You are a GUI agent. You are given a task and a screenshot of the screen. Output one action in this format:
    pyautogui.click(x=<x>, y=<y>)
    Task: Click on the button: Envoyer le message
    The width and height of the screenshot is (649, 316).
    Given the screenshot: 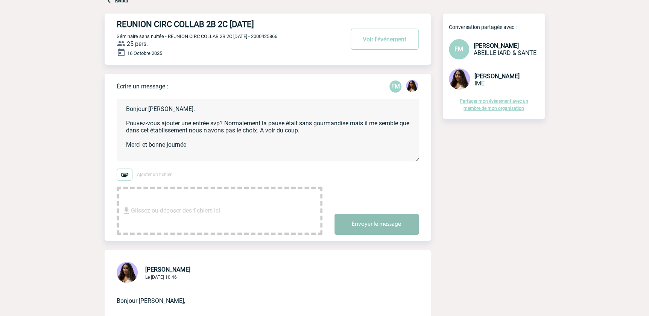 What is the action you would take?
    pyautogui.click(x=377, y=224)
    